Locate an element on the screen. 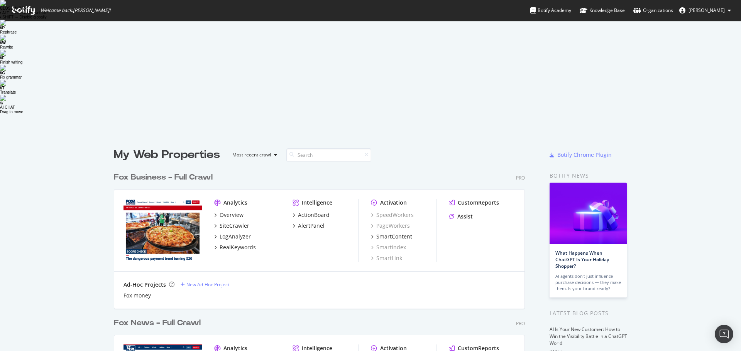  a: Assist is located at coordinates (461, 217).